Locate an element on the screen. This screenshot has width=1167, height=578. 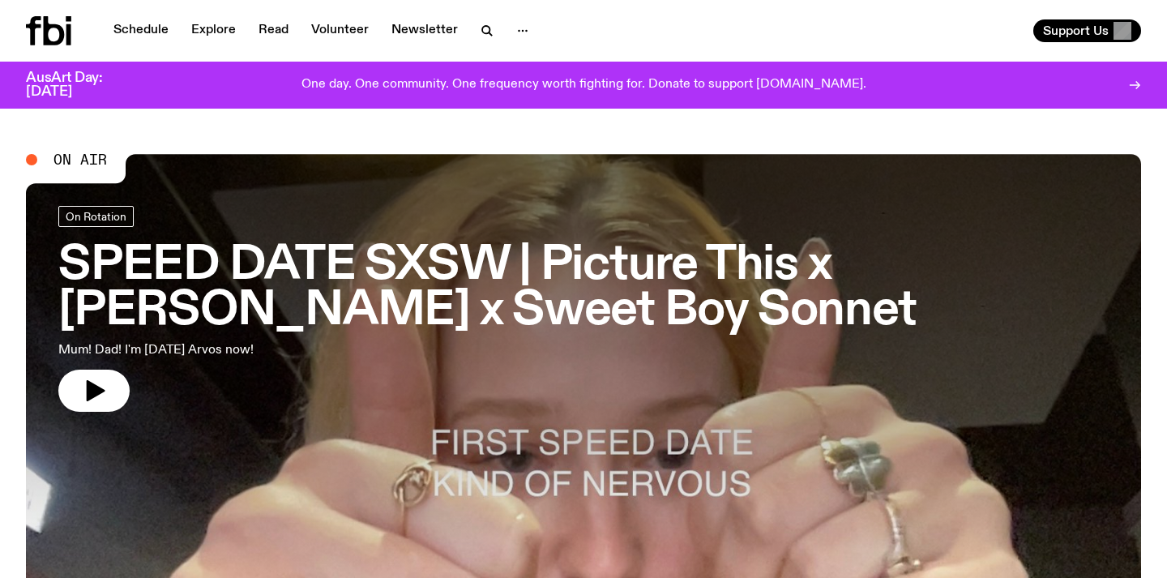
a: Newsletter is located at coordinates (425, 31).